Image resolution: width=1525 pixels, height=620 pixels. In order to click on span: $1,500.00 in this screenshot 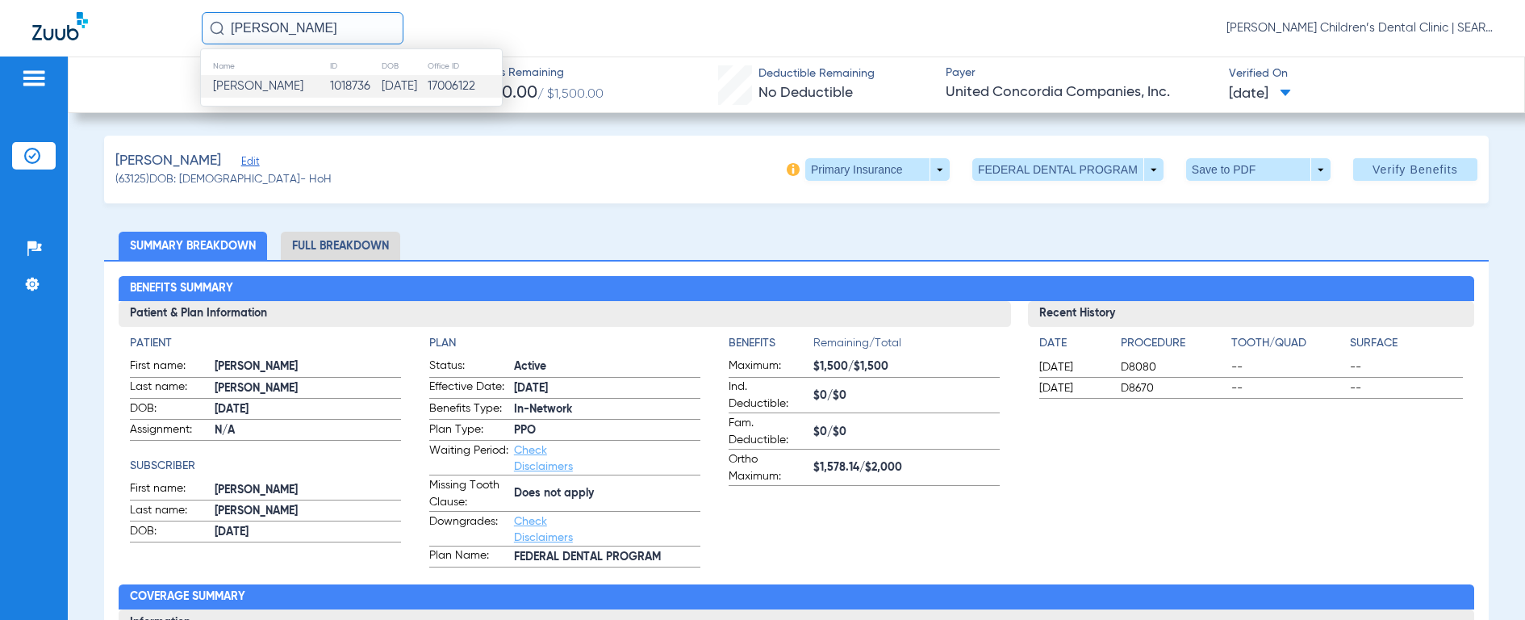, I will do `click(500, 93)`.